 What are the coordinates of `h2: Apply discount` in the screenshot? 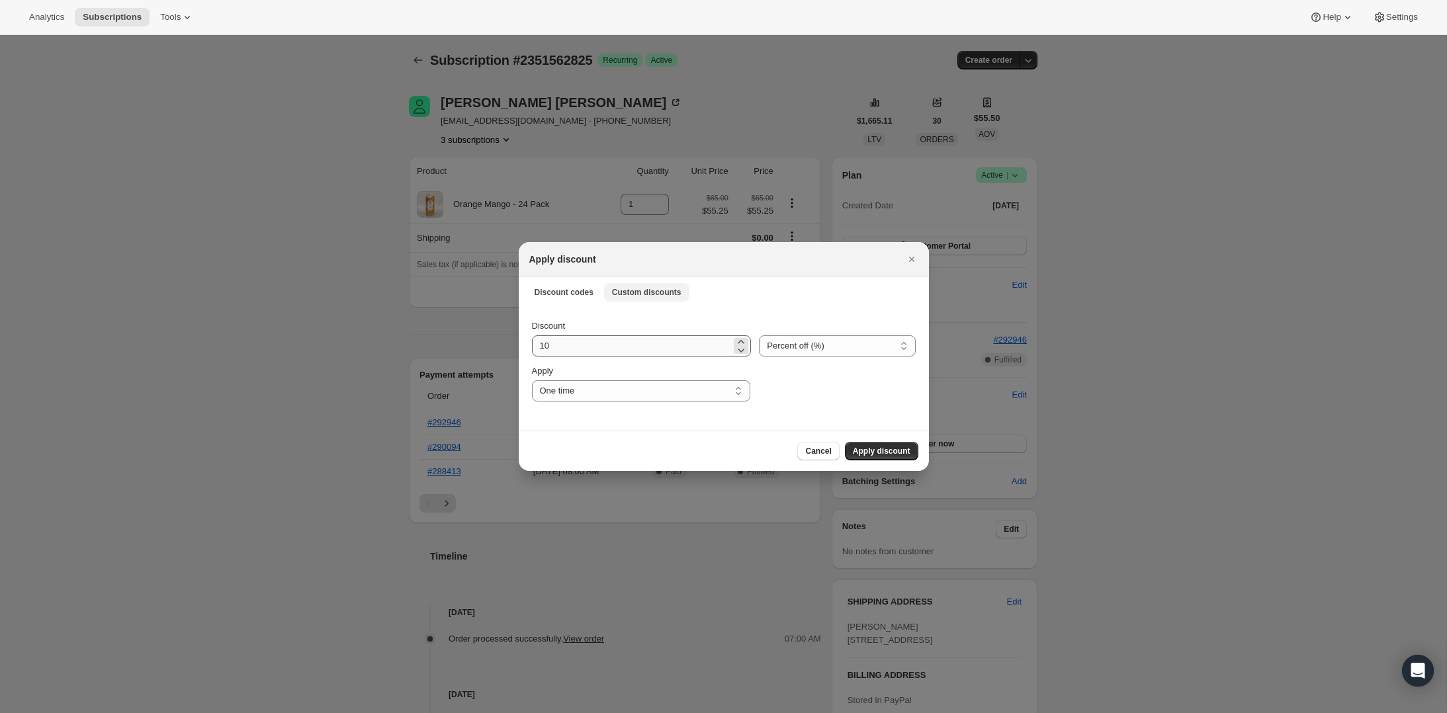 It's located at (562, 259).